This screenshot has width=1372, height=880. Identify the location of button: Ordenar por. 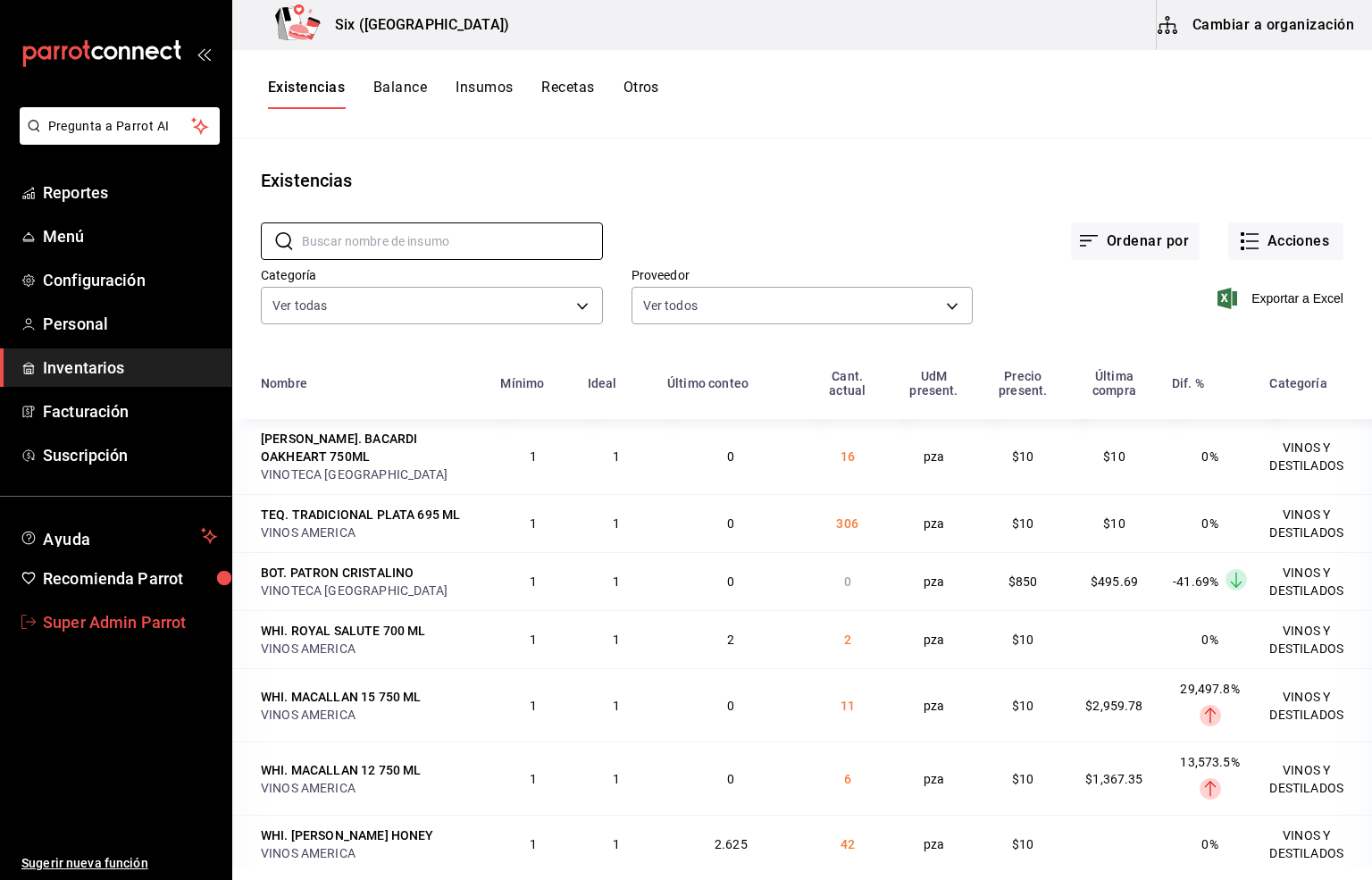
(1136, 241).